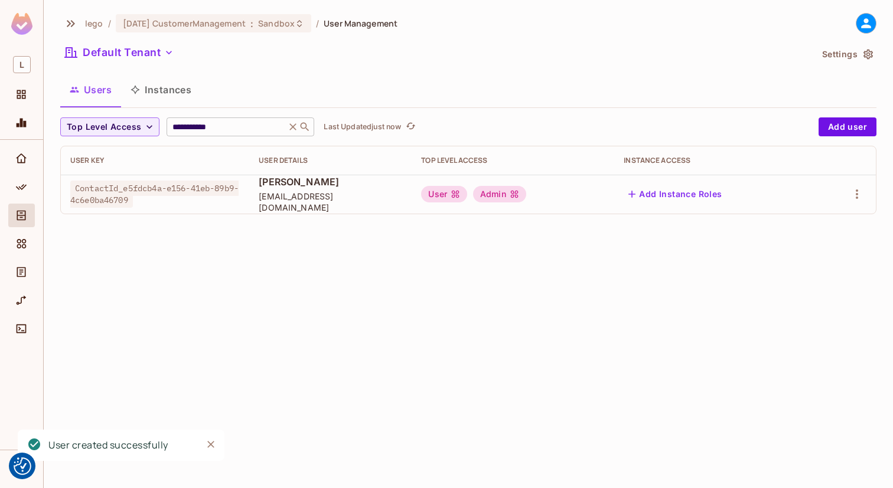 The image size is (893, 488). What do you see at coordinates (22, 466) in the screenshot?
I see `img: Revisit consent button` at bounding box center [22, 466].